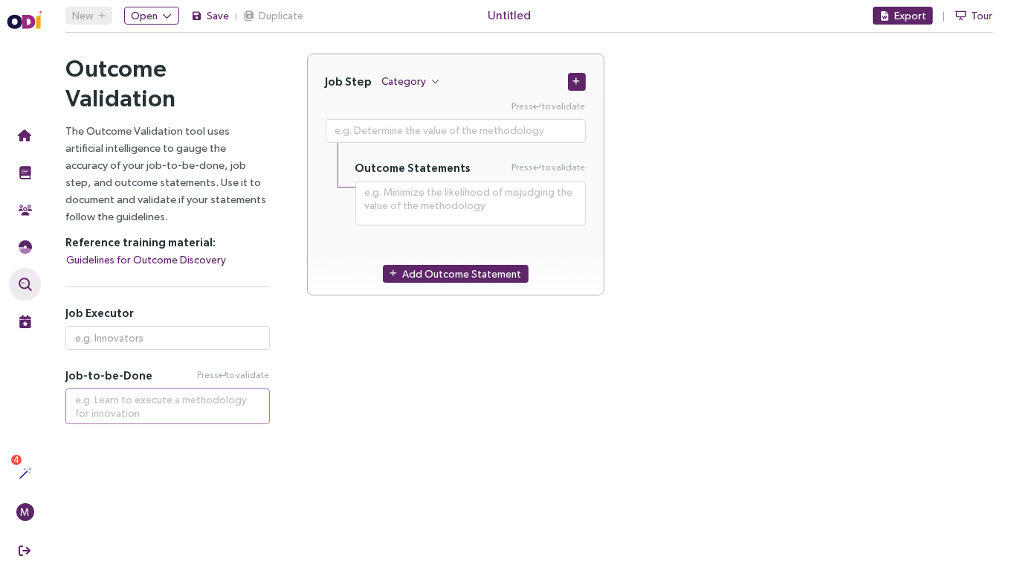  Describe the element at coordinates (411, 81) in the screenshot. I see `button: Category` at that location.